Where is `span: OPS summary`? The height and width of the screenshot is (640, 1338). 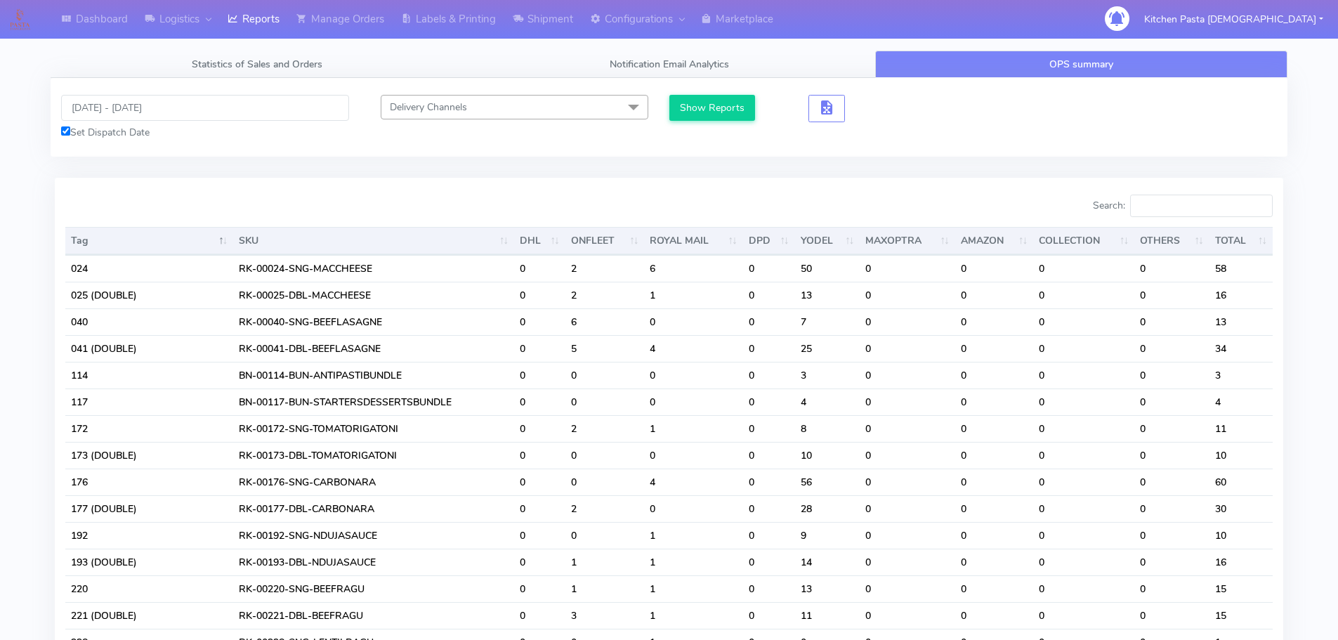 span: OPS summary is located at coordinates (1081, 64).